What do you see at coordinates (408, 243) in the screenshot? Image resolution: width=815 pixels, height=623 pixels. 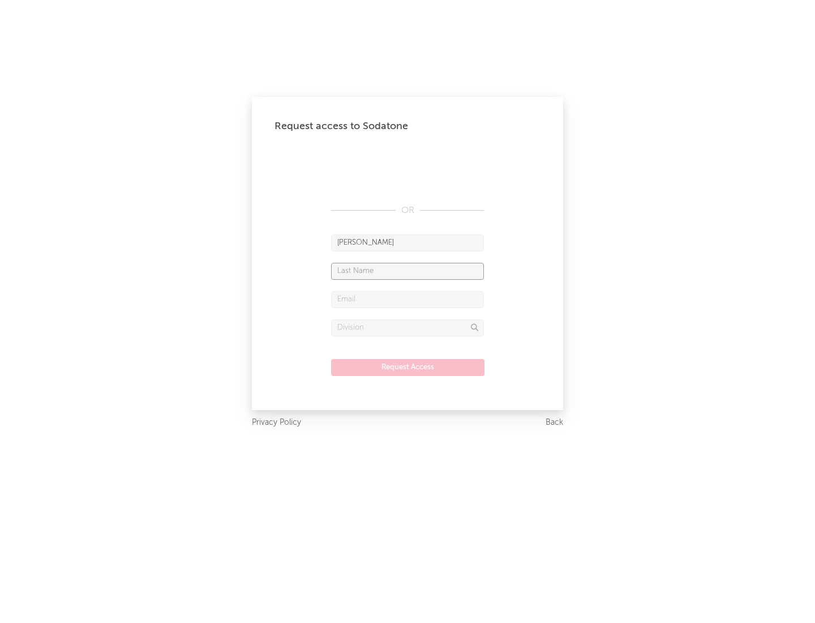 I see `input: First Name` at bounding box center [408, 243].